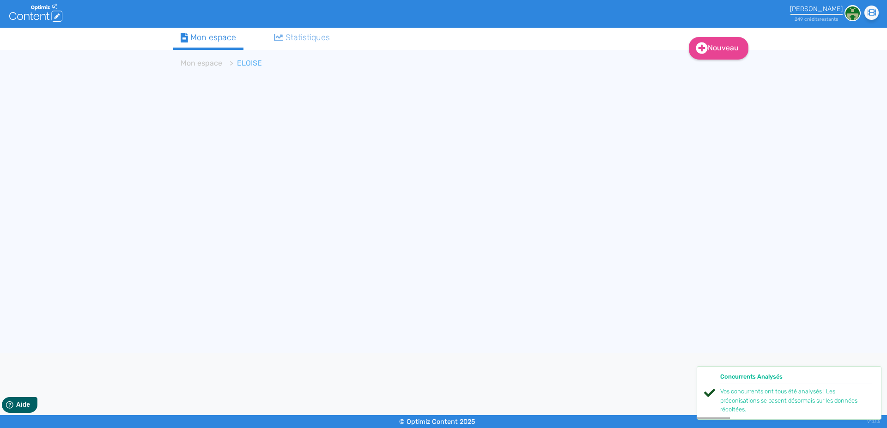  I want to click on span: Aide, so click(54, 11).